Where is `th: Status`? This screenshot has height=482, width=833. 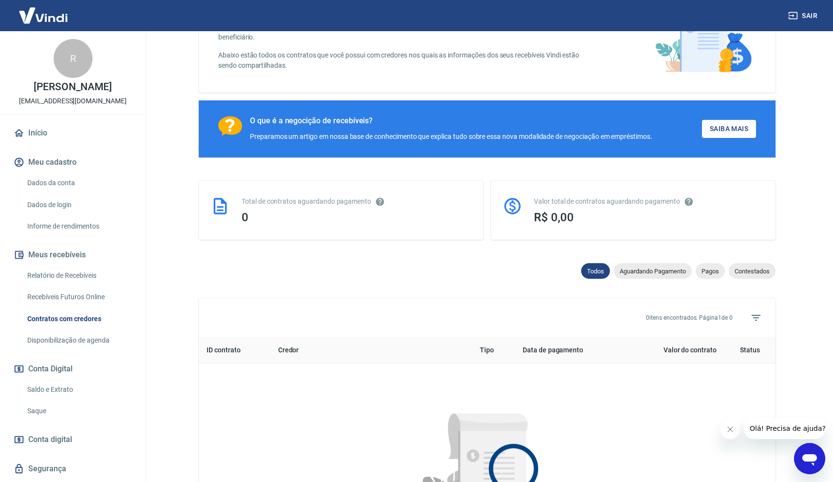 th: Status is located at coordinates (749, 350).